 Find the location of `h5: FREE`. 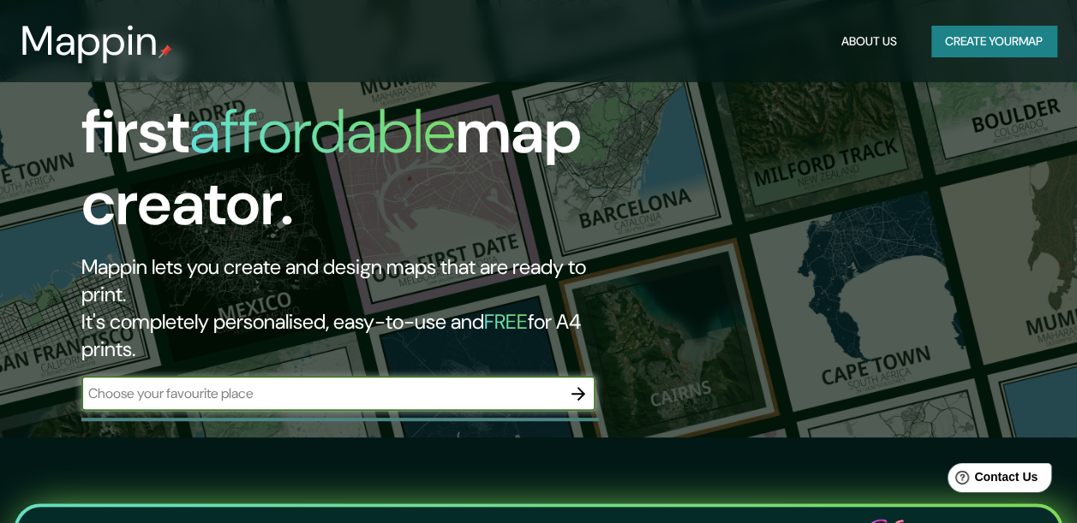

h5: FREE is located at coordinates (505, 321).